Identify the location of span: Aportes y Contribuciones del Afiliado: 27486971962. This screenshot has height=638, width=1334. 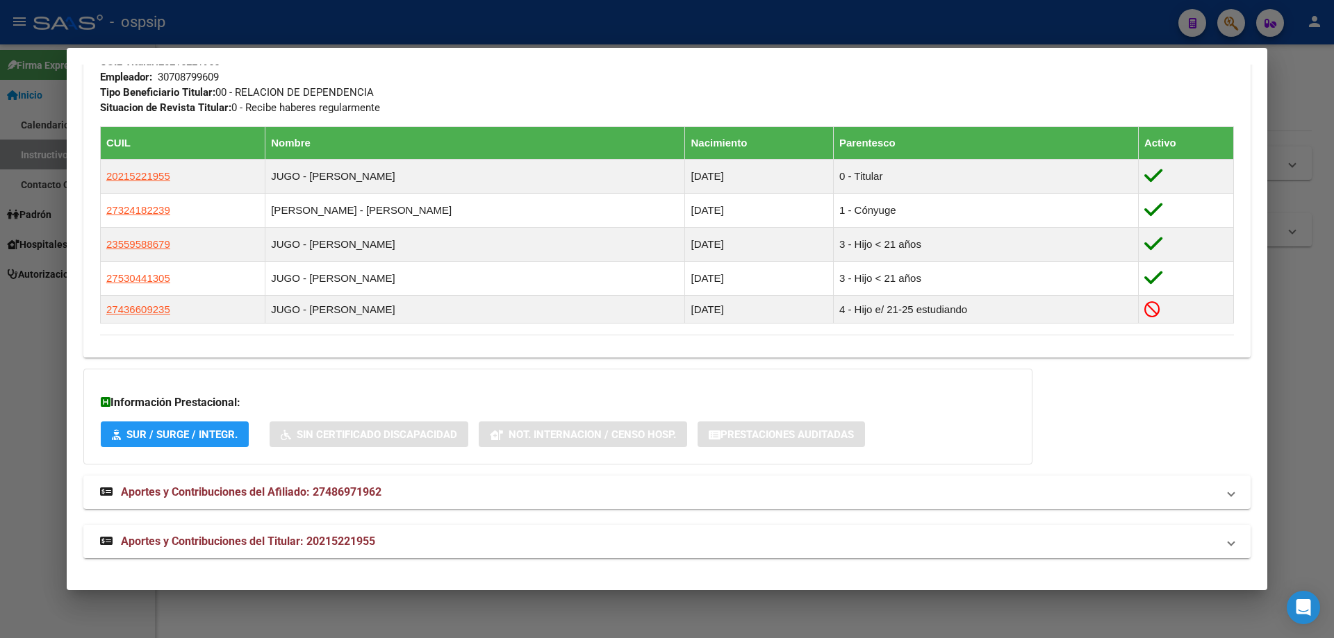
(251, 492).